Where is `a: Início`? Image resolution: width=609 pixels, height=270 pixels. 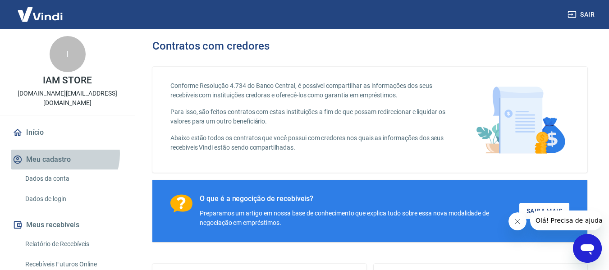 a: Início is located at coordinates (67, 133).